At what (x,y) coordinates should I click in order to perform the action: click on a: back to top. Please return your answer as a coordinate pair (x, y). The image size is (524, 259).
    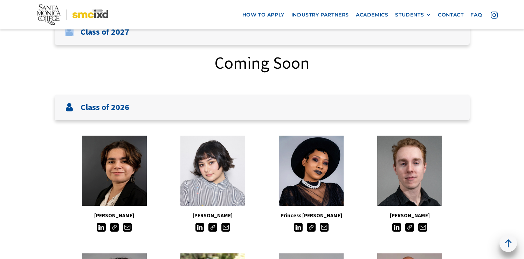
    Looking at the image, I should click on (508, 243).